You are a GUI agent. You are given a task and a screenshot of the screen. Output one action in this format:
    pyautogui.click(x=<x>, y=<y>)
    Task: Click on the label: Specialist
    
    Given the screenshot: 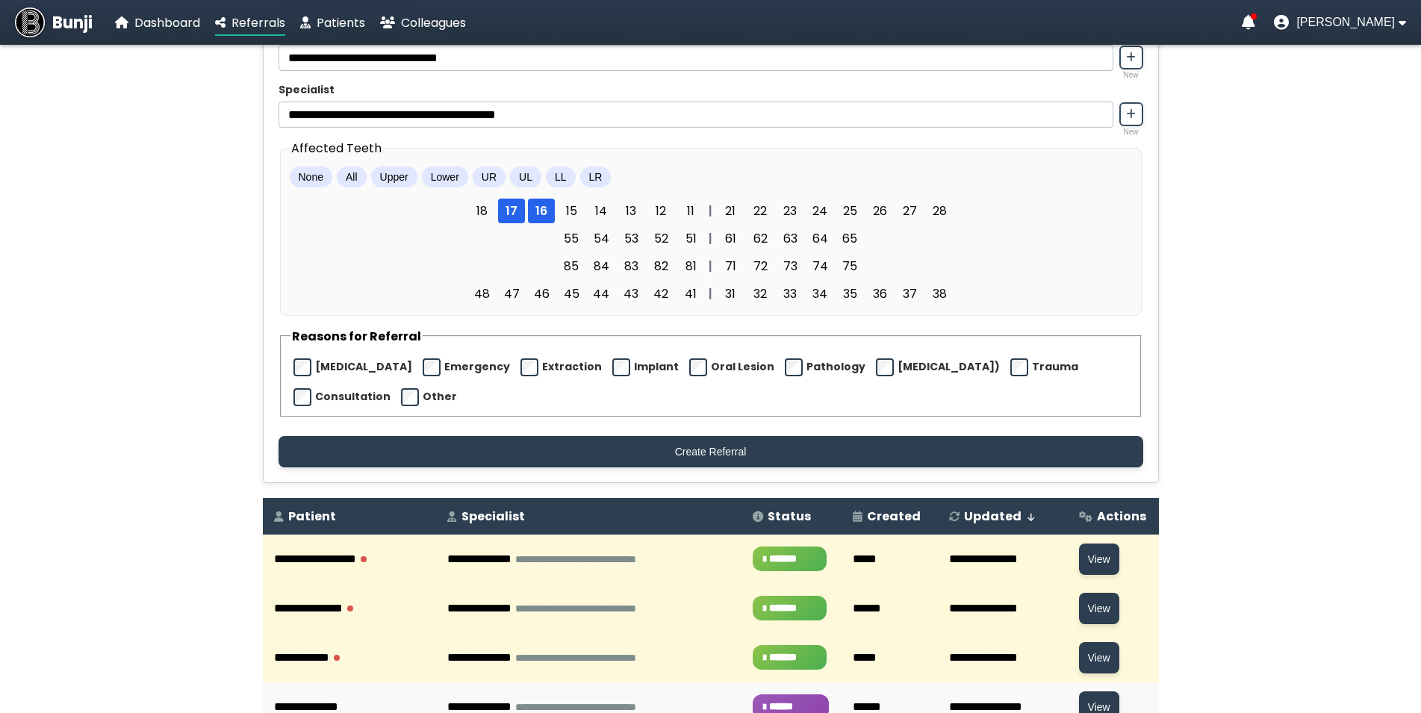 What is the action you would take?
    pyautogui.click(x=711, y=90)
    